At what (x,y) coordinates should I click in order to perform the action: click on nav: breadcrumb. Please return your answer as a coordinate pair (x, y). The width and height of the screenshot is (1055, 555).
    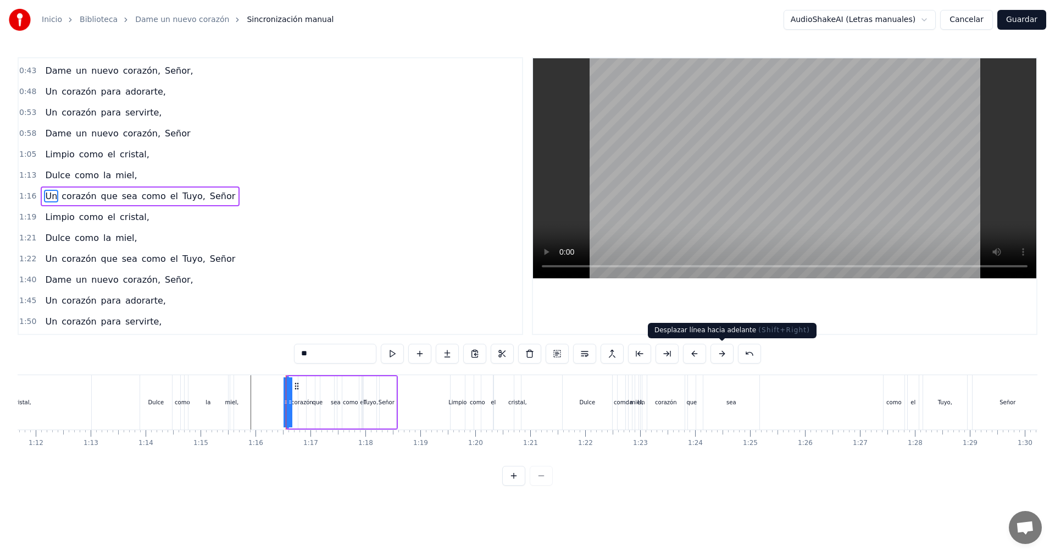
    Looking at the image, I should click on (187, 20).